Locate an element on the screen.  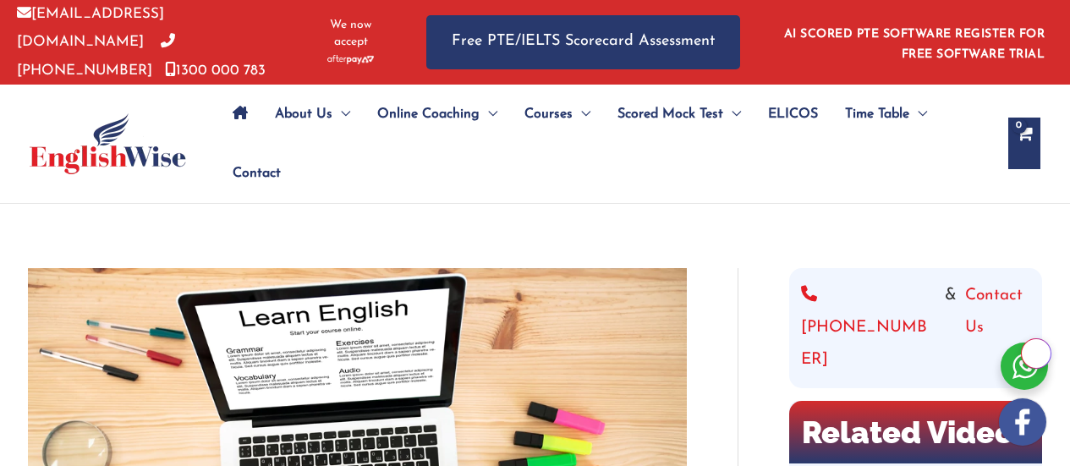
a: Online CoachingMenu Toggle is located at coordinates (437, 114).